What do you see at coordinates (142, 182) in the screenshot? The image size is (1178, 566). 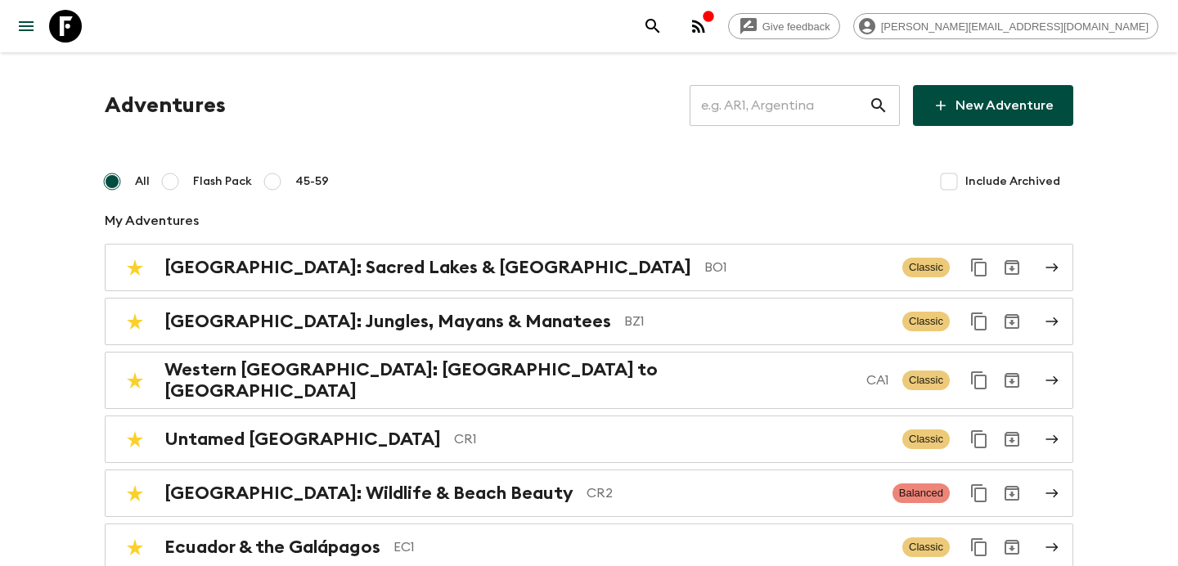 I see `span: All` at bounding box center [142, 182].